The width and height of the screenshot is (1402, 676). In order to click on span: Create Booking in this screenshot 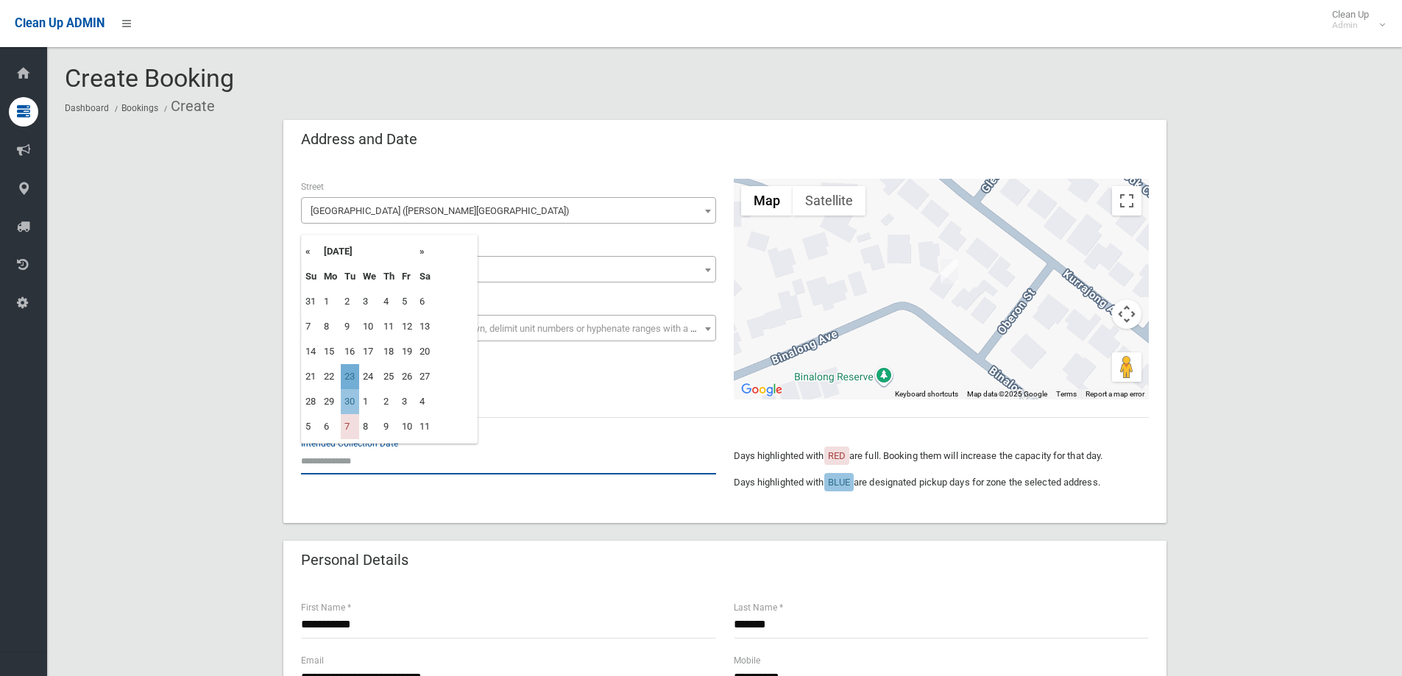, I will do `click(149, 78)`.